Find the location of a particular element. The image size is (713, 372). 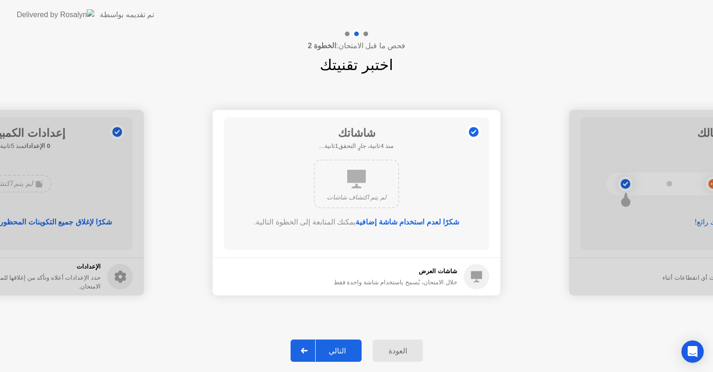

h5: منذ 4ثانية، جارٍ التحقق1ثانية... is located at coordinates (357, 146).